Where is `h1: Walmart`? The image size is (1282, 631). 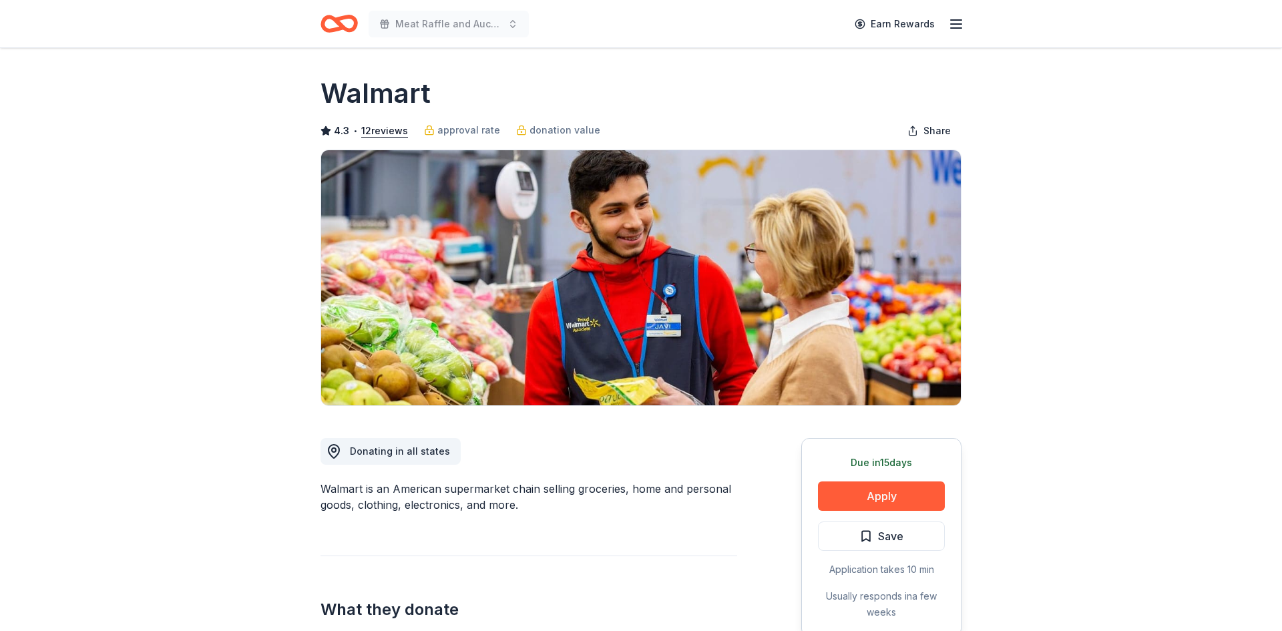 h1: Walmart is located at coordinates (375, 93).